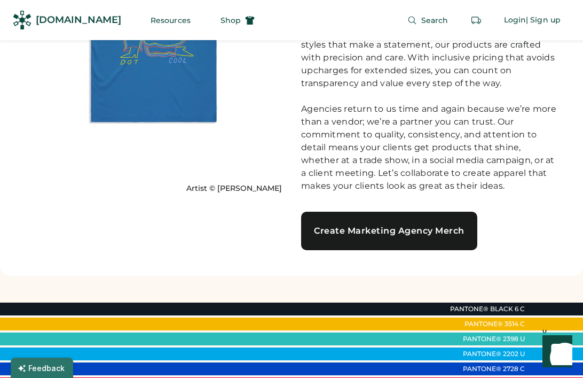 The width and height of the screenshot is (583, 378). What do you see at coordinates (543, 20) in the screenshot?
I see `div: | Sign up` at bounding box center [543, 20].